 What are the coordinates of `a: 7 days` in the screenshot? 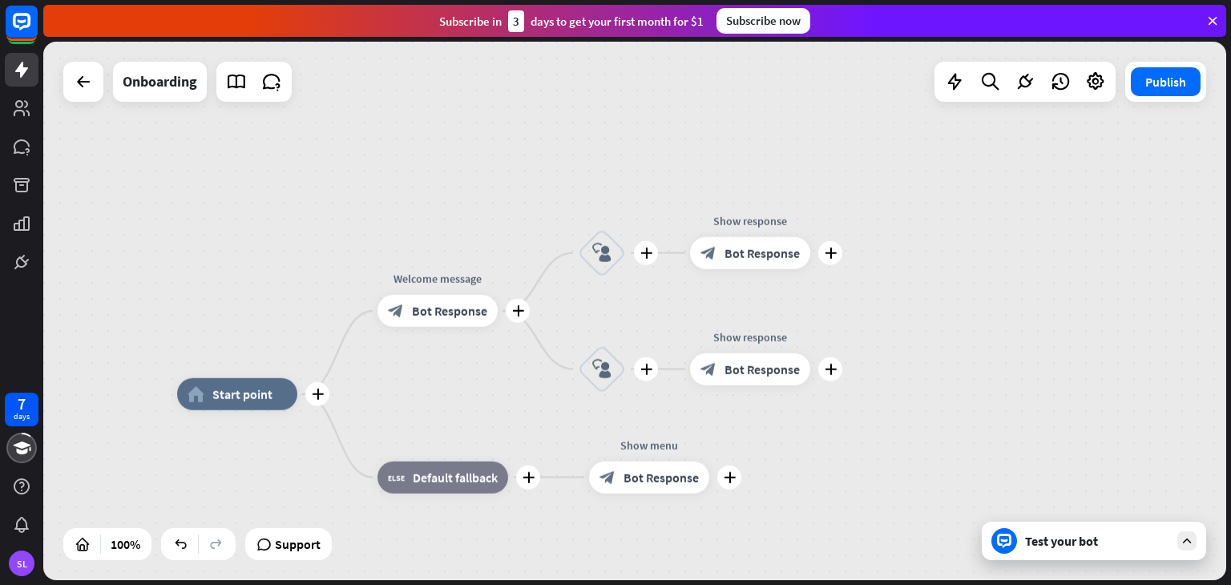 It's located at (22, 410).